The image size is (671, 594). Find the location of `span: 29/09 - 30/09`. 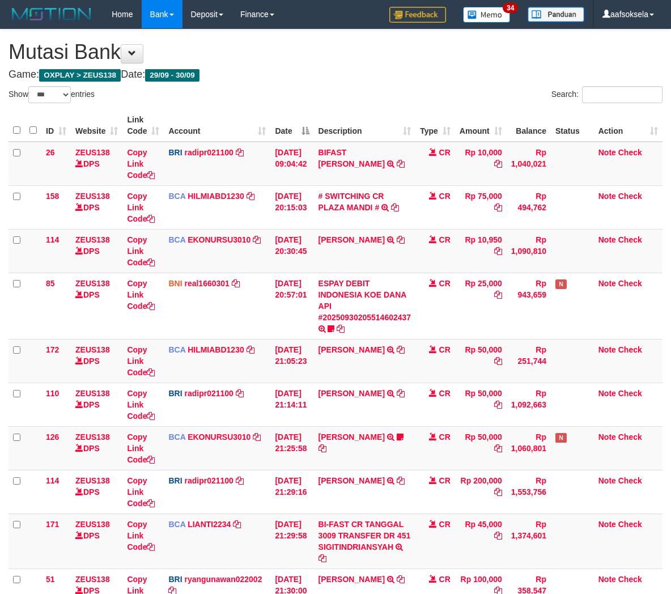

span: 29/09 - 30/09 is located at coordinates (172, 75).